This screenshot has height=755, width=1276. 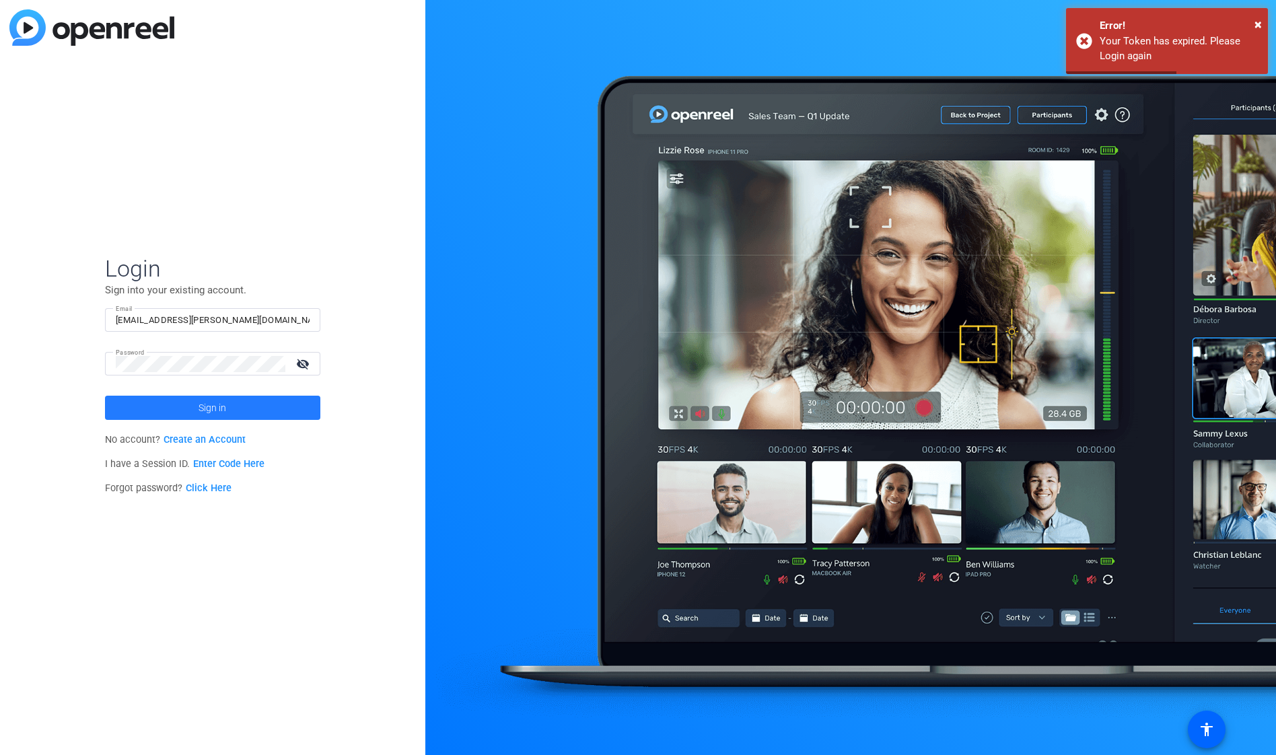 What do you see at coordinates (130, 352) in the screenshot?
I see `mat-label: Password` at bounding box center [130, 352].